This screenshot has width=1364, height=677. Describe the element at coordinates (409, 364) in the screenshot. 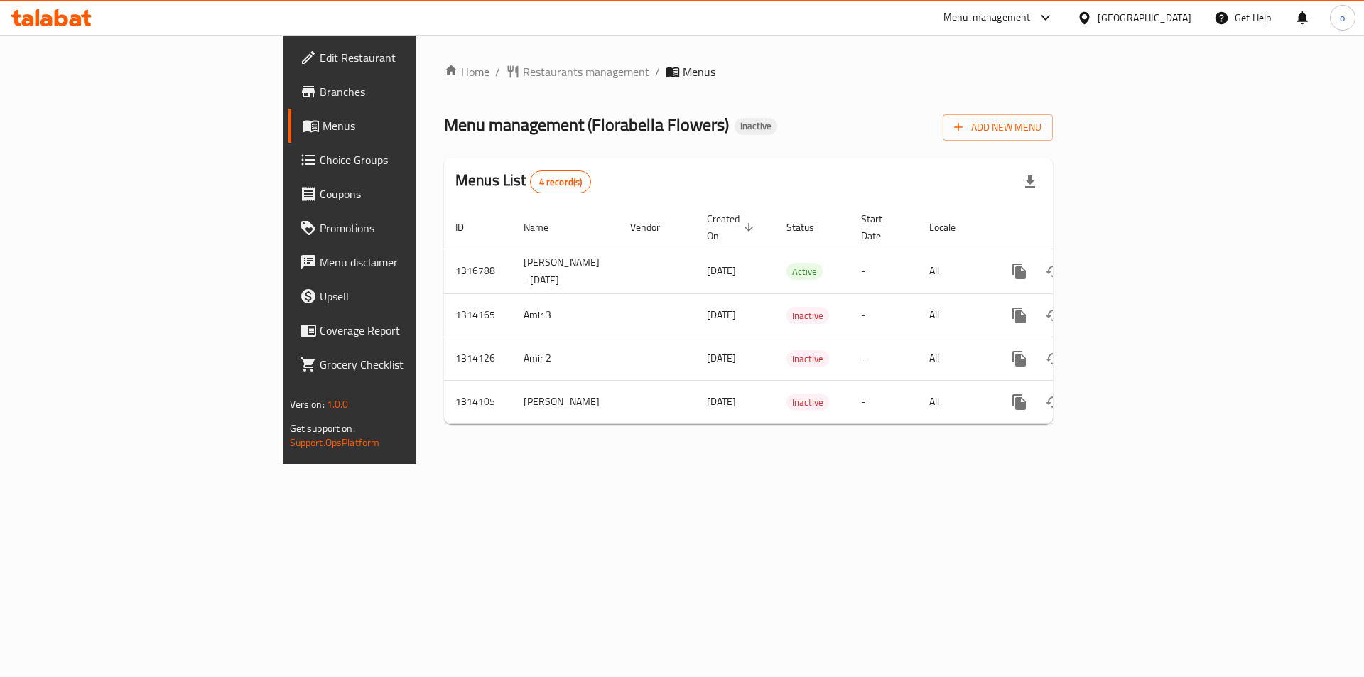

I see `span: Grocery Checklist` at that location.